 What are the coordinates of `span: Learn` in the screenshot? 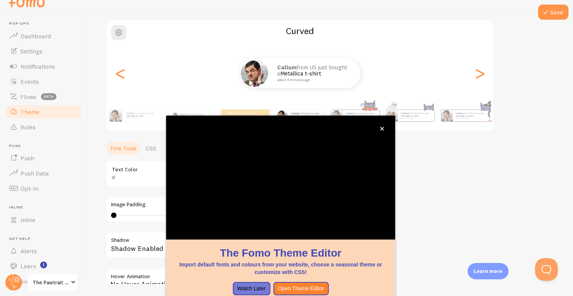 It's located at (28, 266).